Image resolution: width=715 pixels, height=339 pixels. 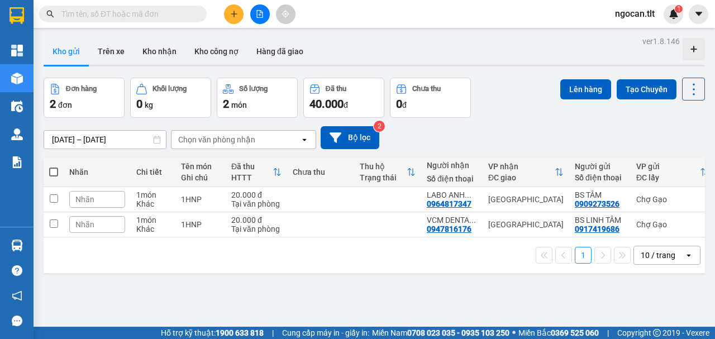 I want to click on div: Đơn hàng, so click(x=81, y=89).